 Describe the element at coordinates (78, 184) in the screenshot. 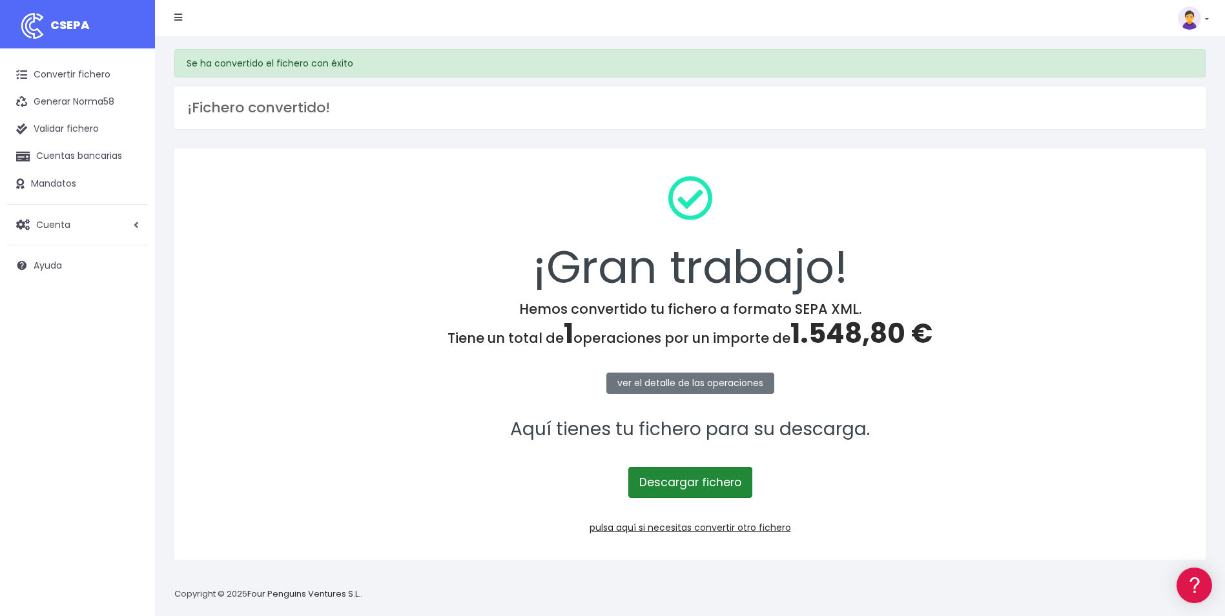

I see `a: Mandatos` at that location.